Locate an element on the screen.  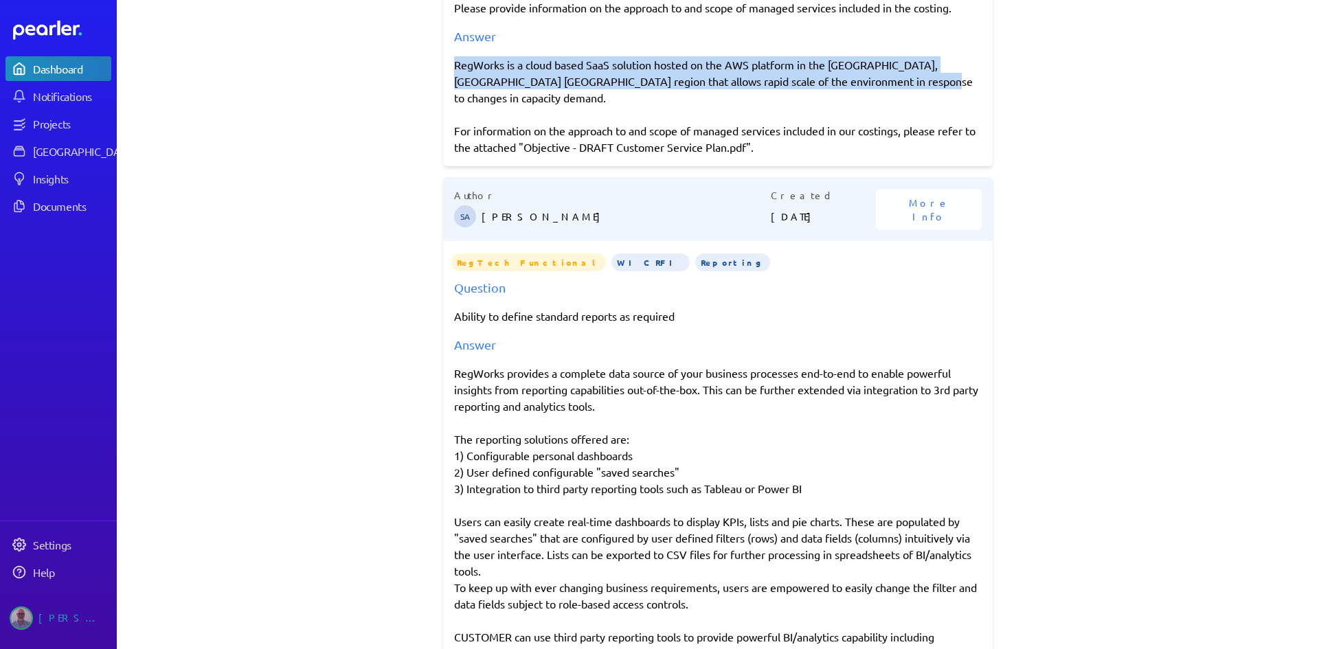
button: More Info is located at coordinates (929, 210).